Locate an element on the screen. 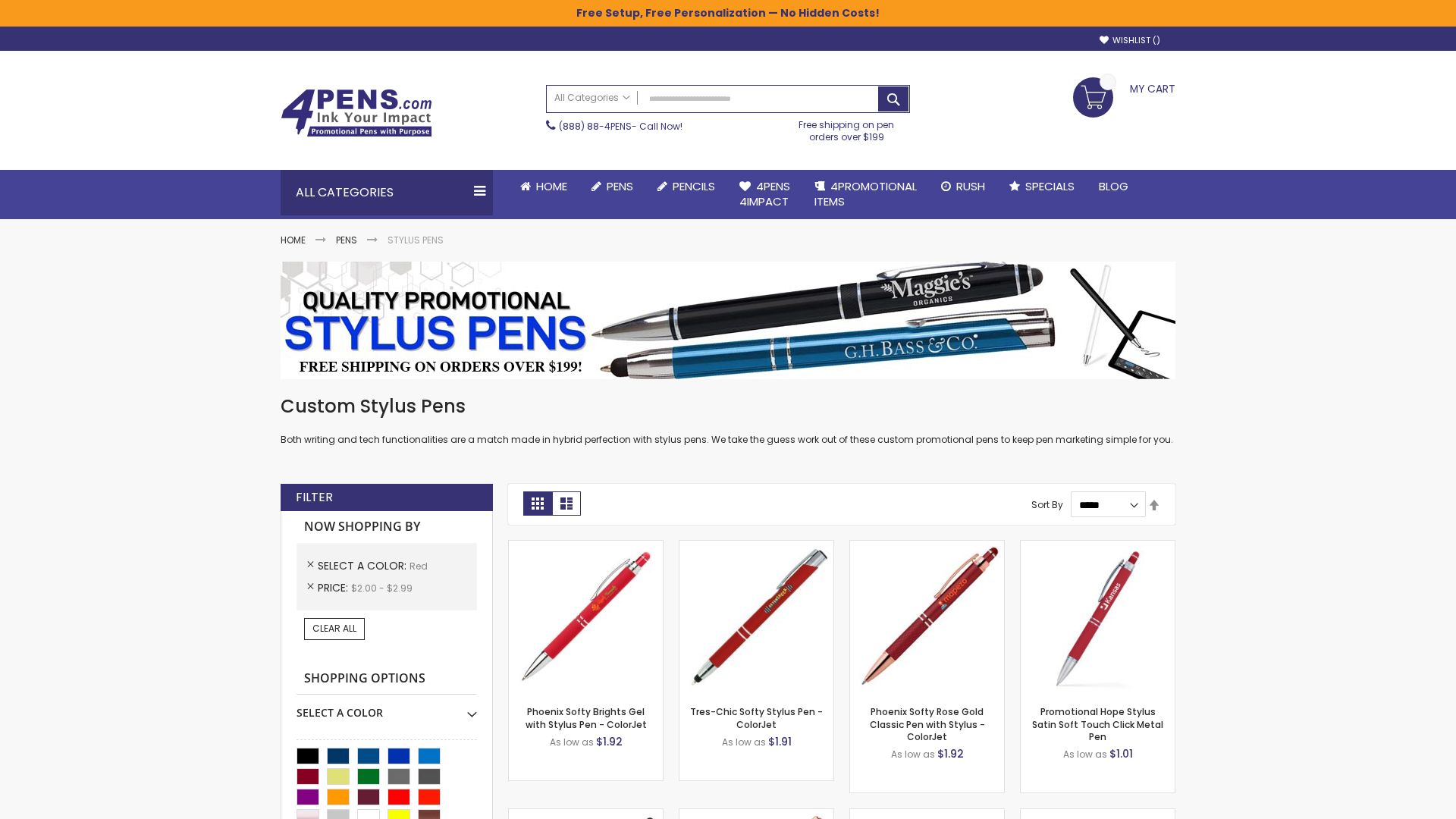 The height and width of the screenshot is (819, 1456). span: $2.00 - $2.99 is located at coordinates (382, 588).